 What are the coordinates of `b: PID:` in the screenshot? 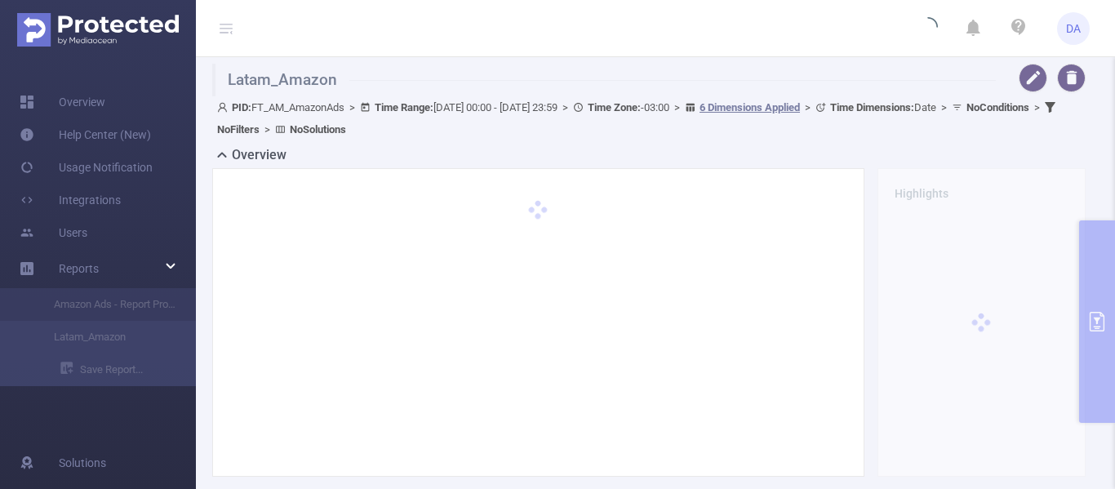 It's located at (242, 107).